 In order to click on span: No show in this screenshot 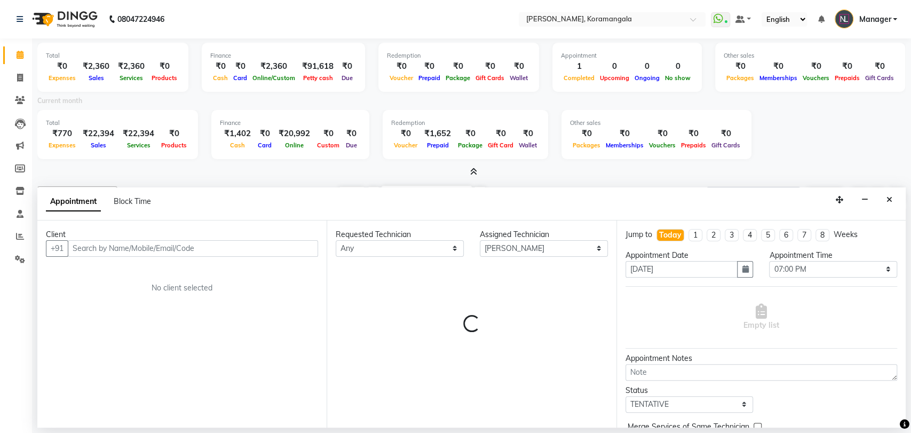, I will do `click(678, 78)`.